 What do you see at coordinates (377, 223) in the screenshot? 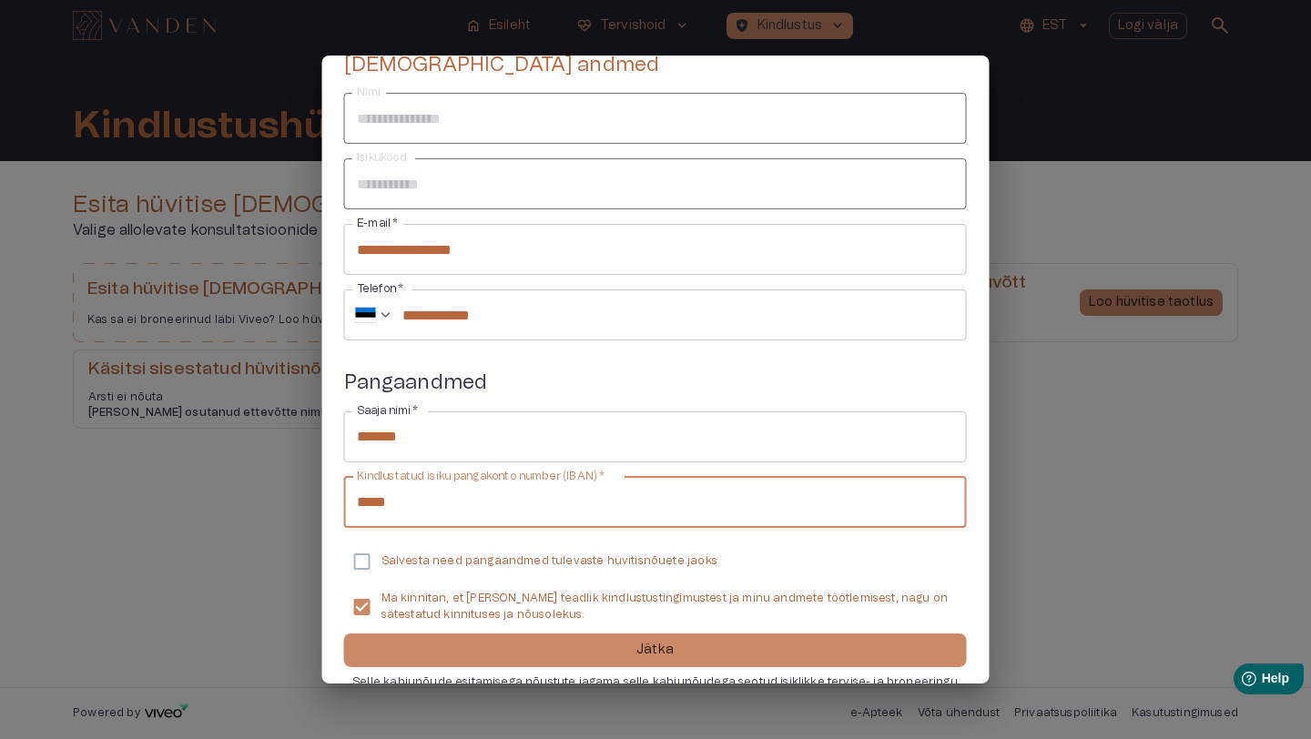
I see `label: E-mail` at bounding box center [377, 223].